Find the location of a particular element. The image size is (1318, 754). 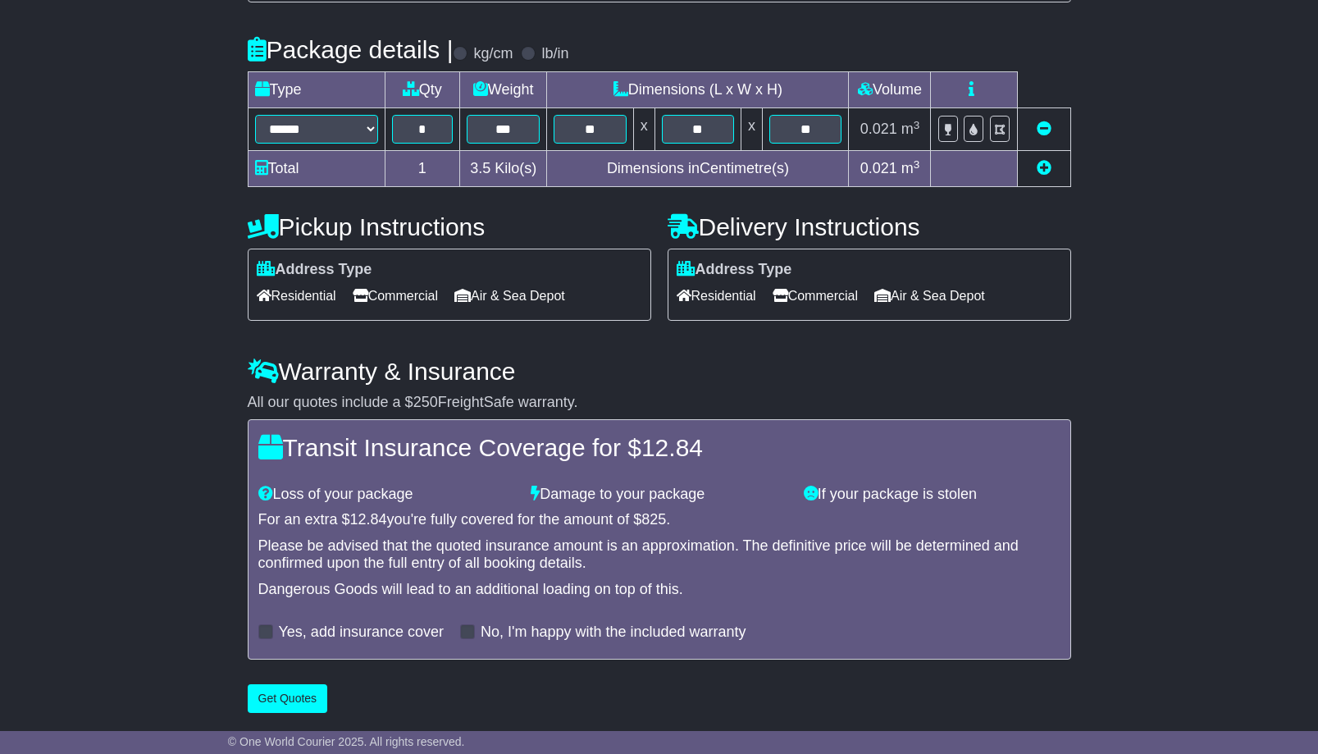

a: Remove this item is located at coordinates (1044, 129).